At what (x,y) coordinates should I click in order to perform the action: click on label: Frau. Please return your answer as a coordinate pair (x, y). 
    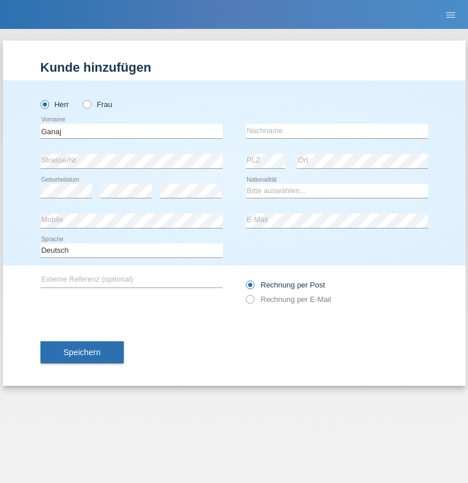
    Looking at the image, I should click on (97, 104).